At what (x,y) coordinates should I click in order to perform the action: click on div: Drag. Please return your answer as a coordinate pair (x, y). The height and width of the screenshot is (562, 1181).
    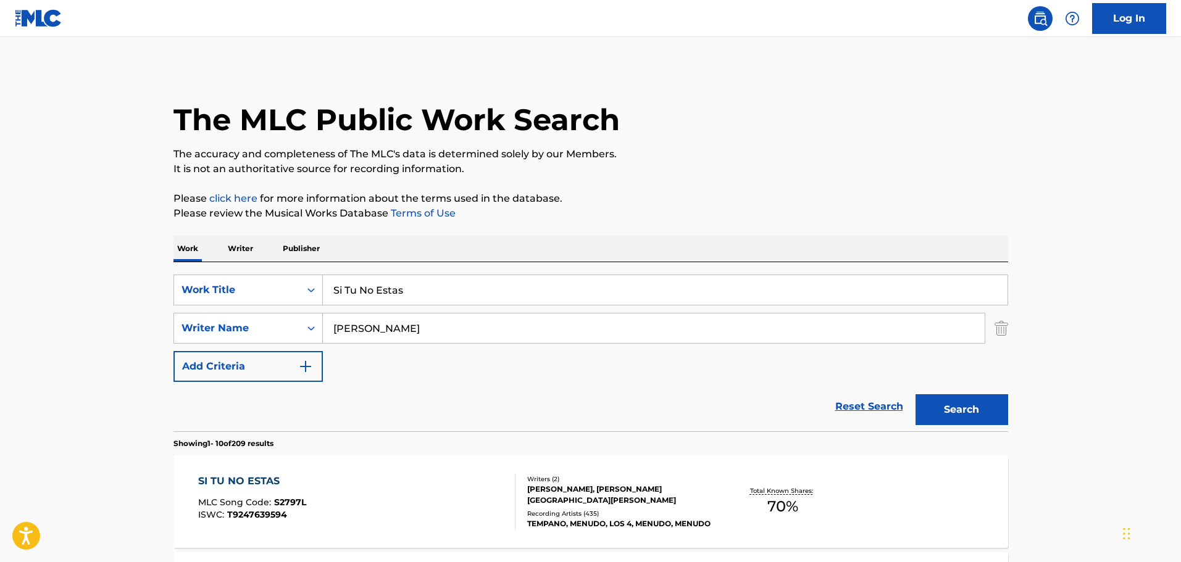
    Looking at the image, I should click on (1126, 534).